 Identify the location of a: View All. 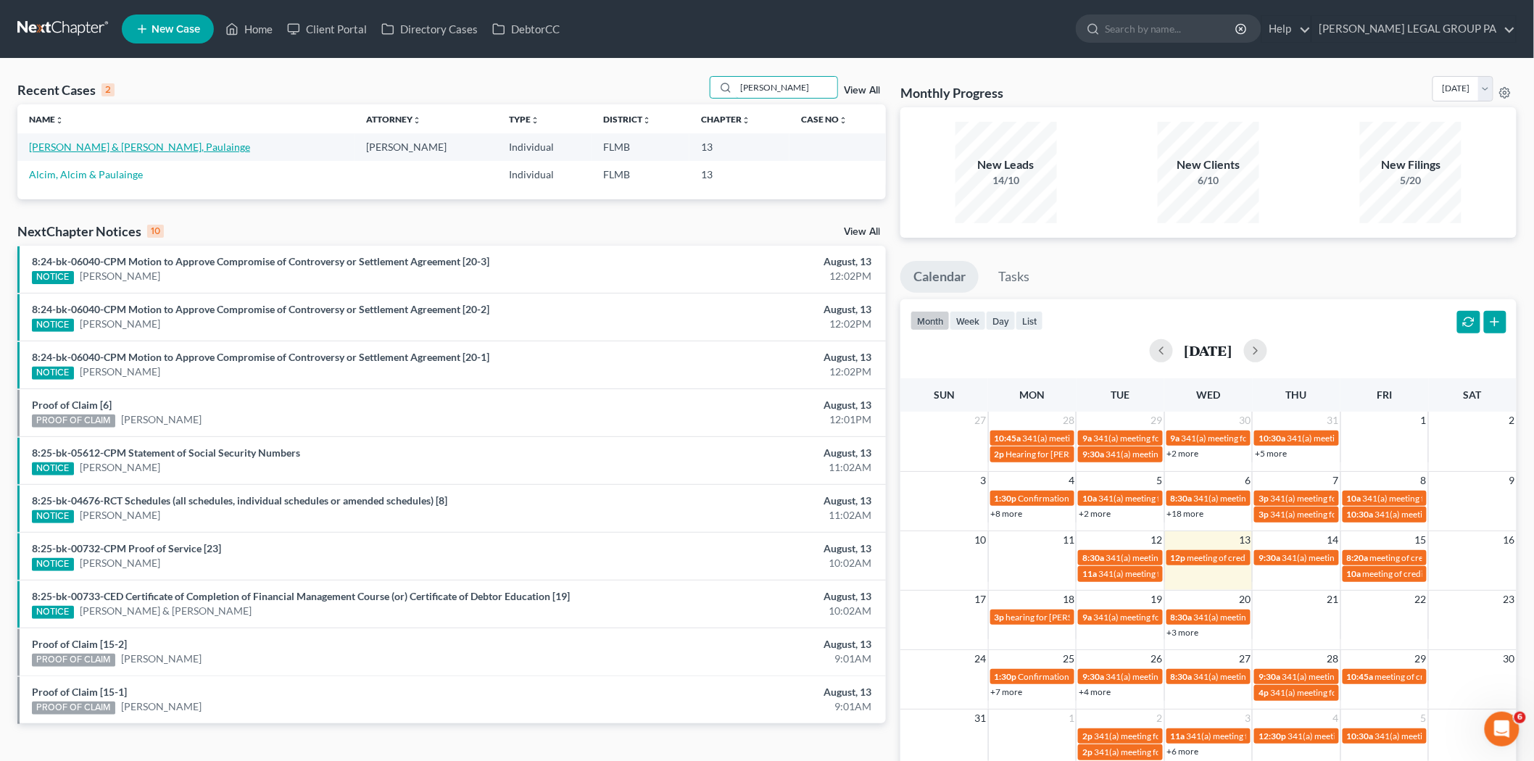
(862, 91).